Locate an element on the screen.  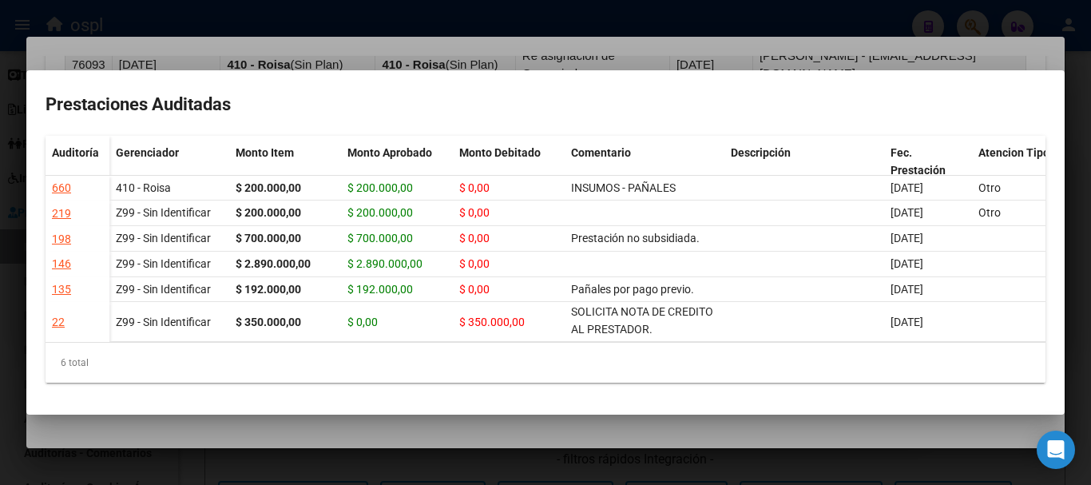
span: Auditoría is located at coordinates (75, 153).